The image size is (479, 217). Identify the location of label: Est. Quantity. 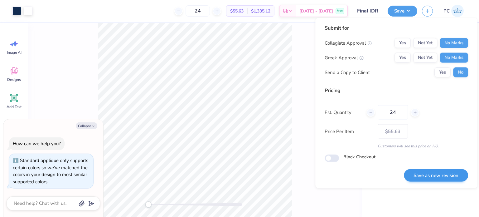
(343, 112).